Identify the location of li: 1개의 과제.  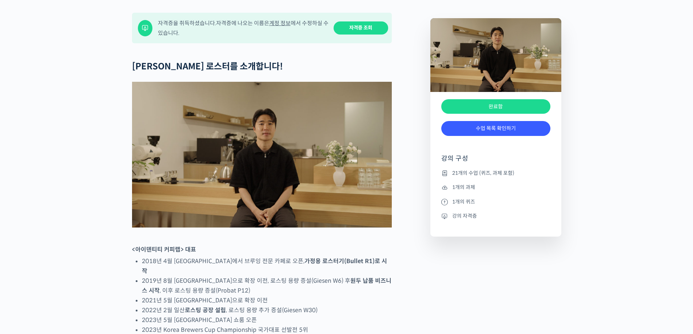
(496, 188).